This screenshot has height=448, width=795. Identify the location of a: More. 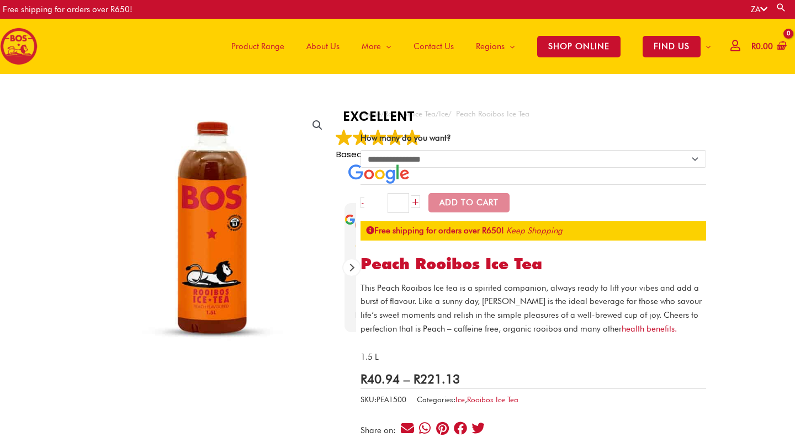
(376, 46).